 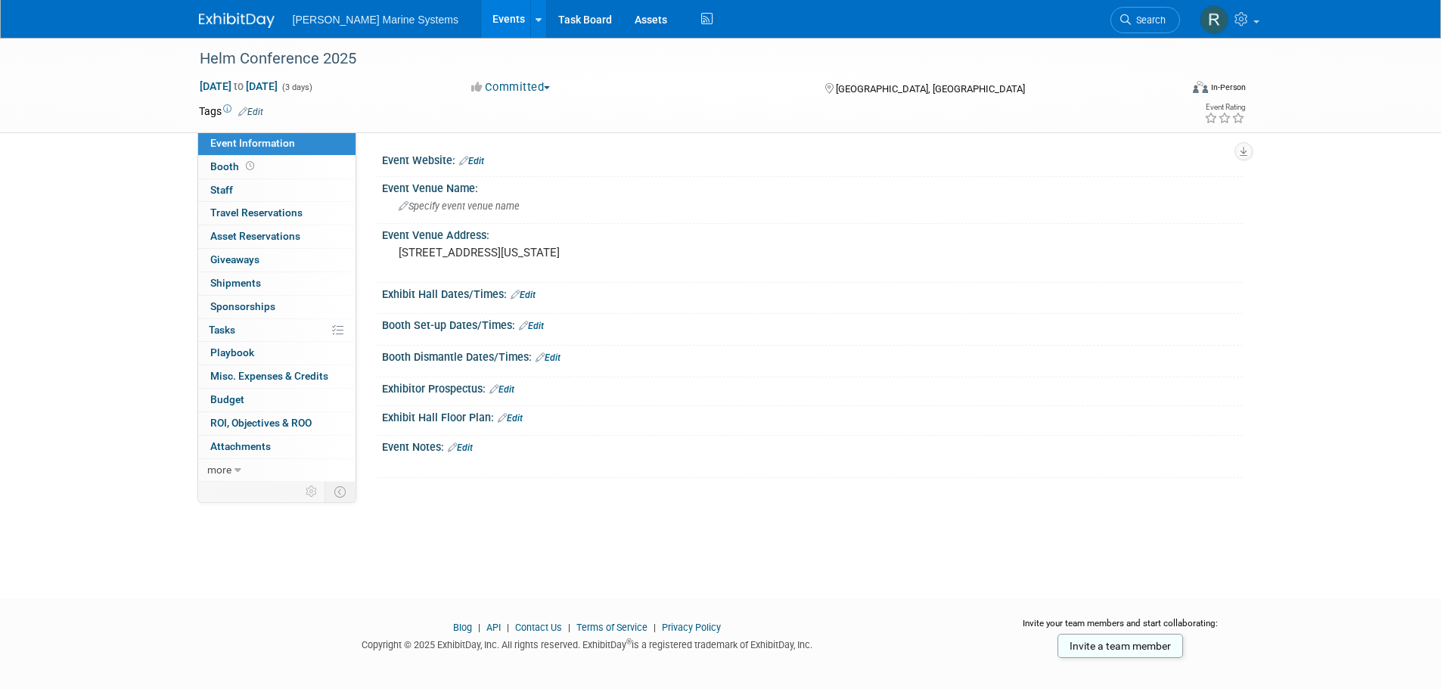 I want to click on button: Committed, so click(x=511, y=87).